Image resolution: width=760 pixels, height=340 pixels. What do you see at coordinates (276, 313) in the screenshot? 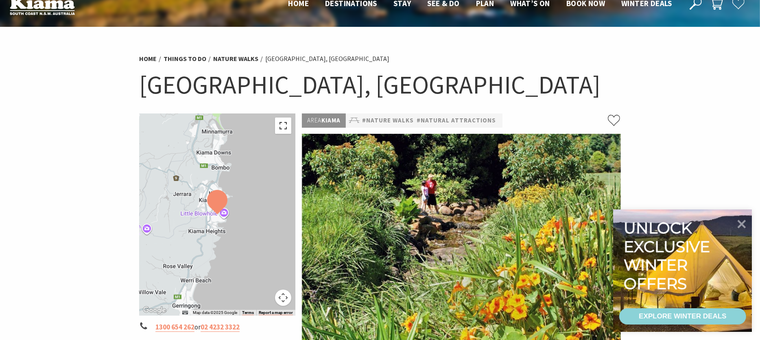
I see `a: Report a map error` at bounding box center [276, 313].